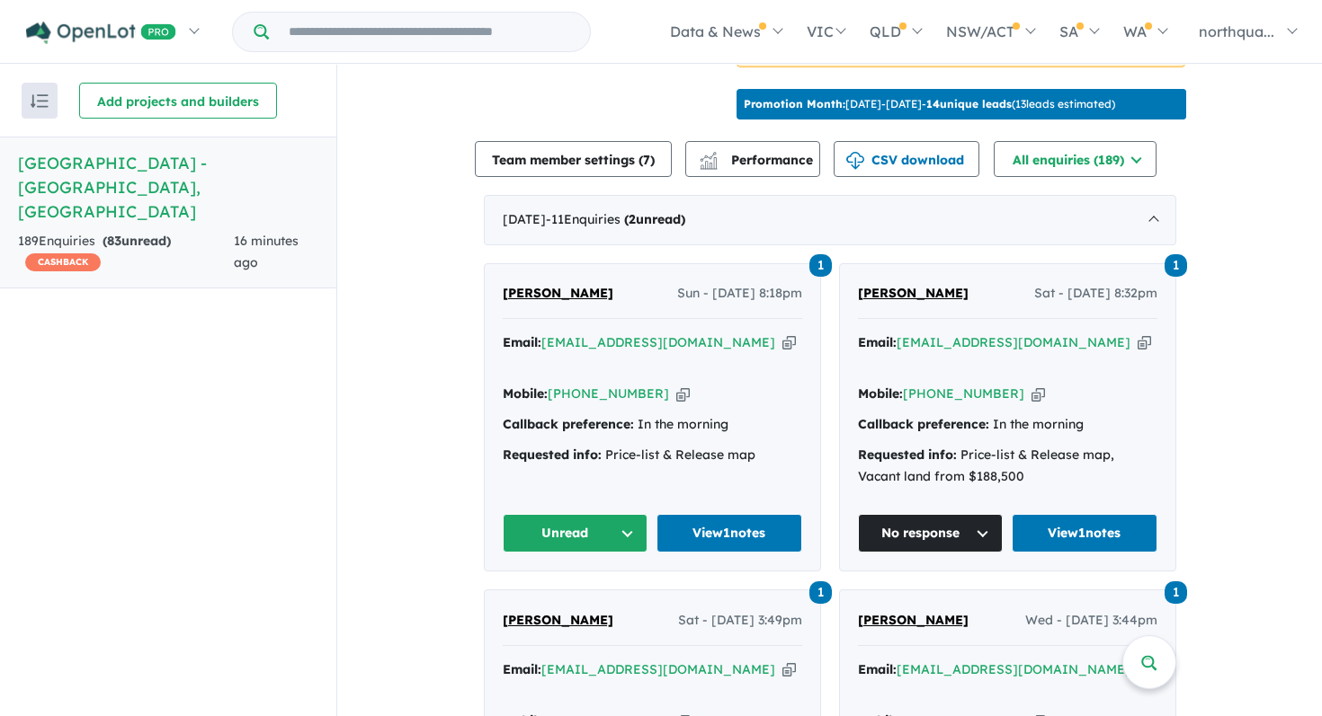 The image size is (1322, 716). What do you see at coordinates (906, 159) in the screenshot?
I see `button: CSV download` at bounding box center [906, 159].